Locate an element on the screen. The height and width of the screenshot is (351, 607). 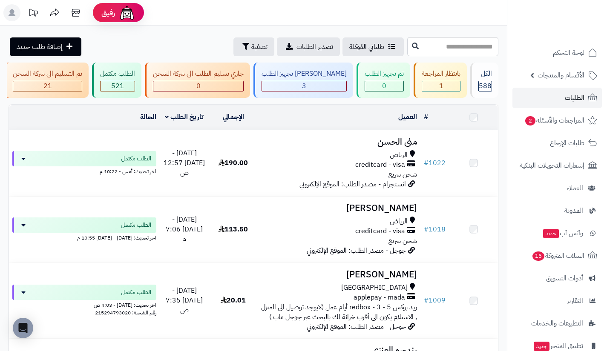
a: التقارير is located at coordinates (557, 301).